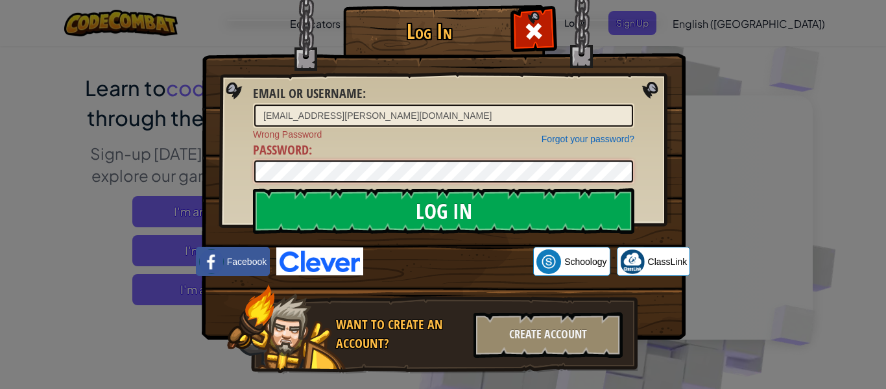 The width and height of the screenshot is (886, 389). Describe the element at coordinates (211, 261) in the screenshot. I see `img: facebook_small.png` at that location.